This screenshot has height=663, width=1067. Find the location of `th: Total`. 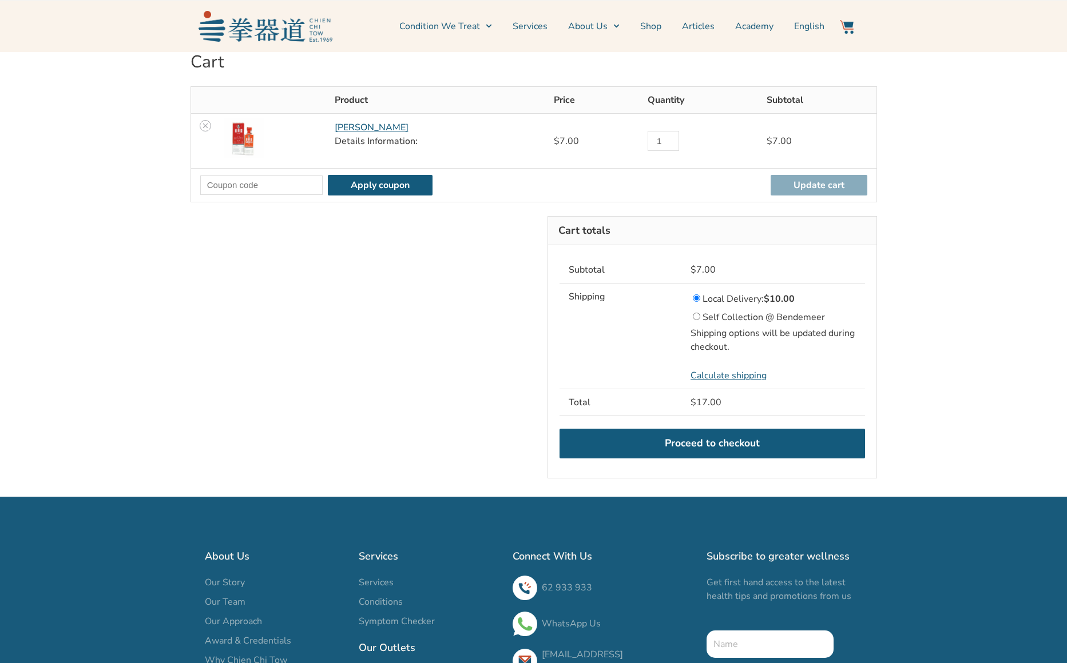

th: Total is located at coordinates (621, 402).